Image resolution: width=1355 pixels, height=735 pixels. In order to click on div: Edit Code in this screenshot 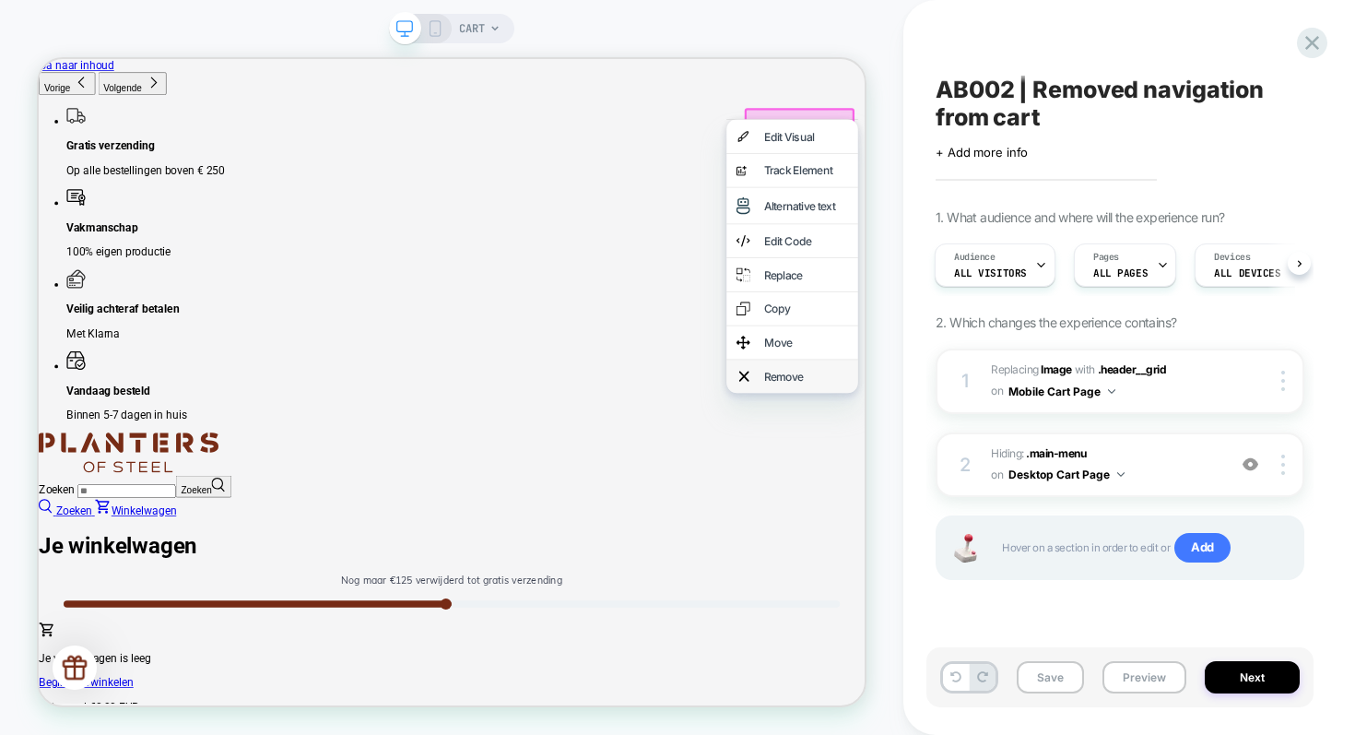, I will do `click(1023, 242)`.